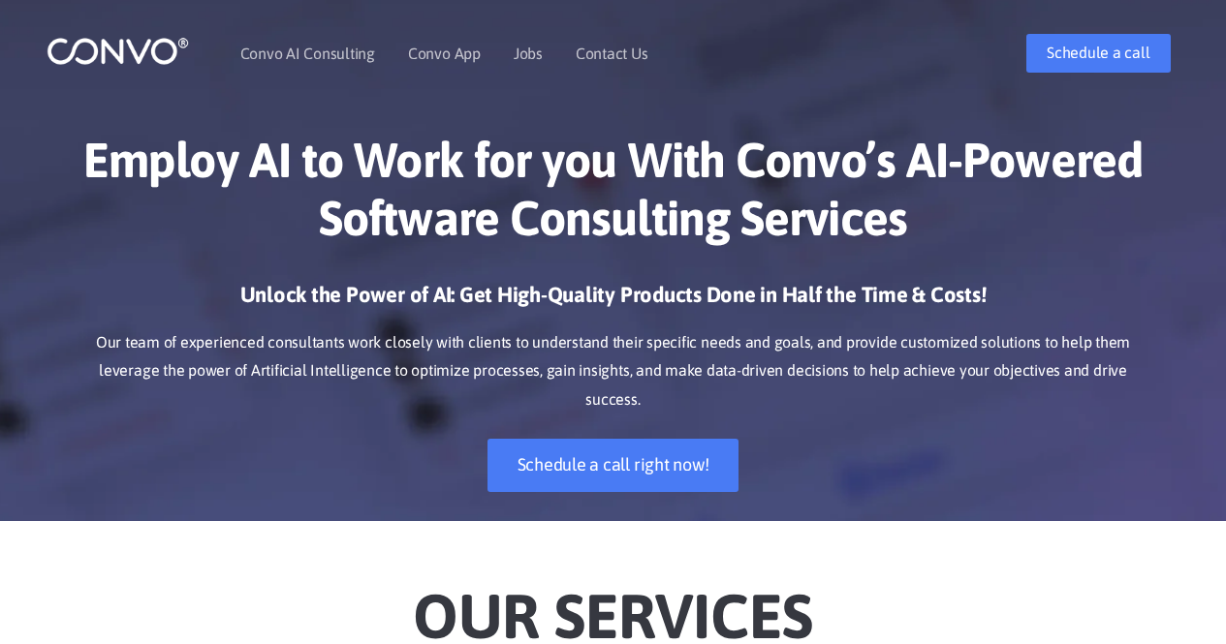 The width and height of the screenshot is (1226, 644). I want to click on a: Contact Us, so click(612, 53).